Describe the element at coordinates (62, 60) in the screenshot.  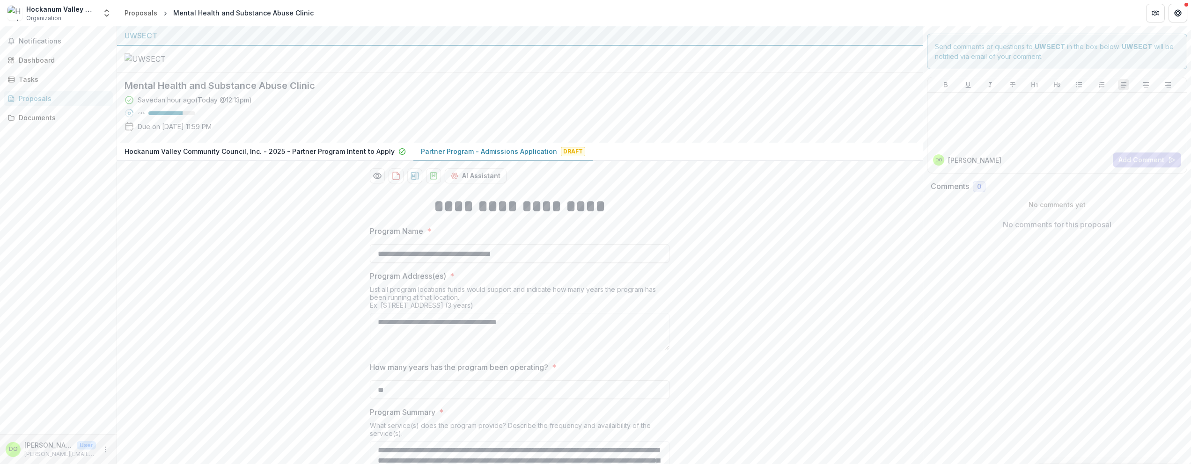
I see `div: Dashboard` at that location.